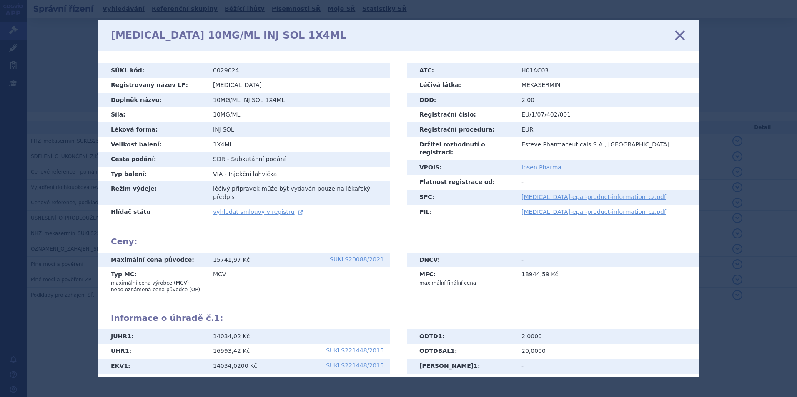 This screenshot has height=397, width=797. I want to click on td: S, so click(298, 382).